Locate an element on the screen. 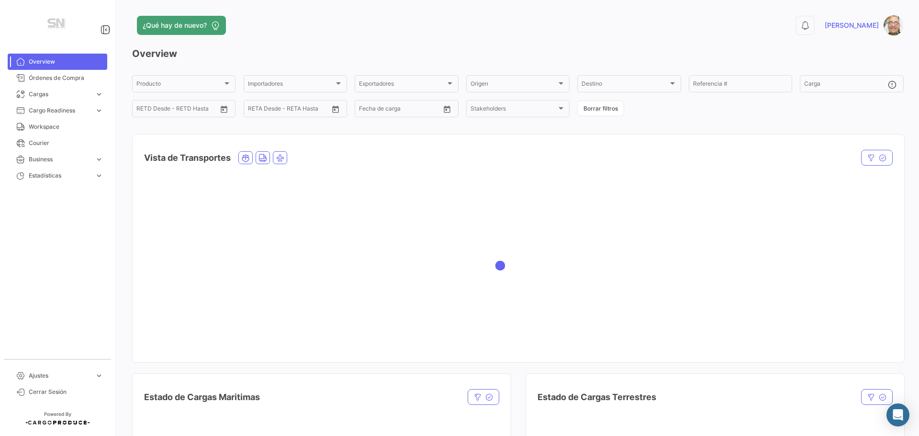 This screenshot has height=436, width=919. span: Destino is located at coordinates (625, 85).